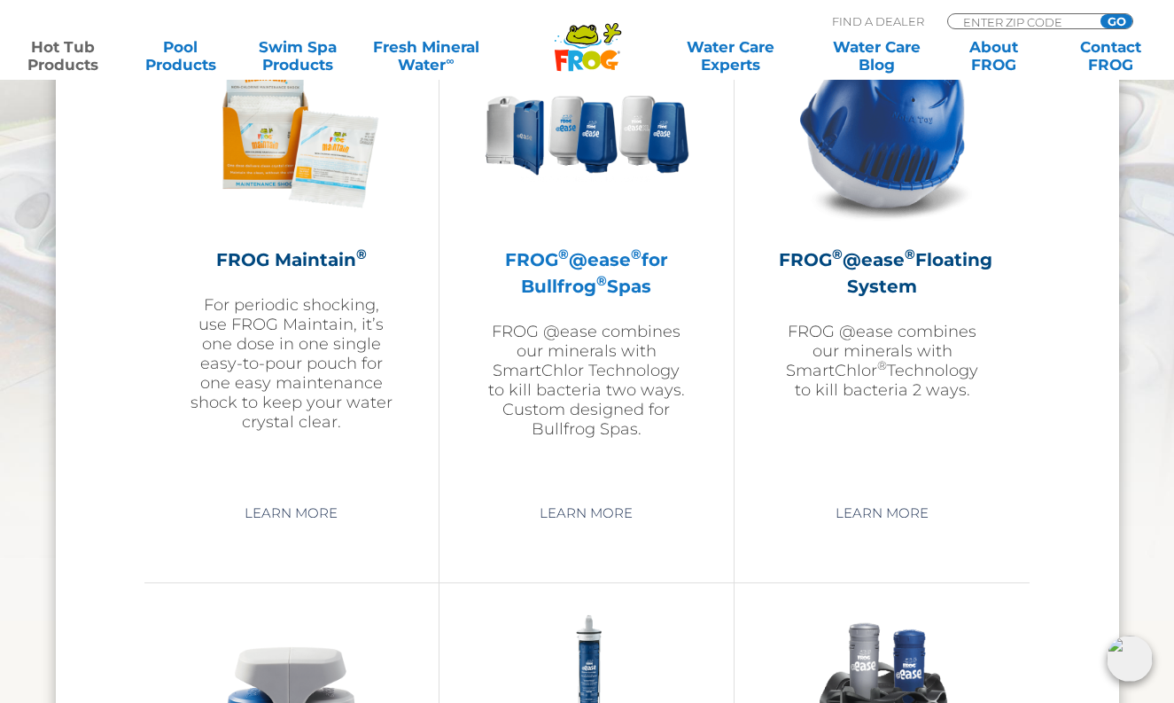 The image size is (1174, 703). I want to click on p: FROG @ease combines our minerals with SmartChlor Technology to kill bacteria 2 ways., so click(882, 361).